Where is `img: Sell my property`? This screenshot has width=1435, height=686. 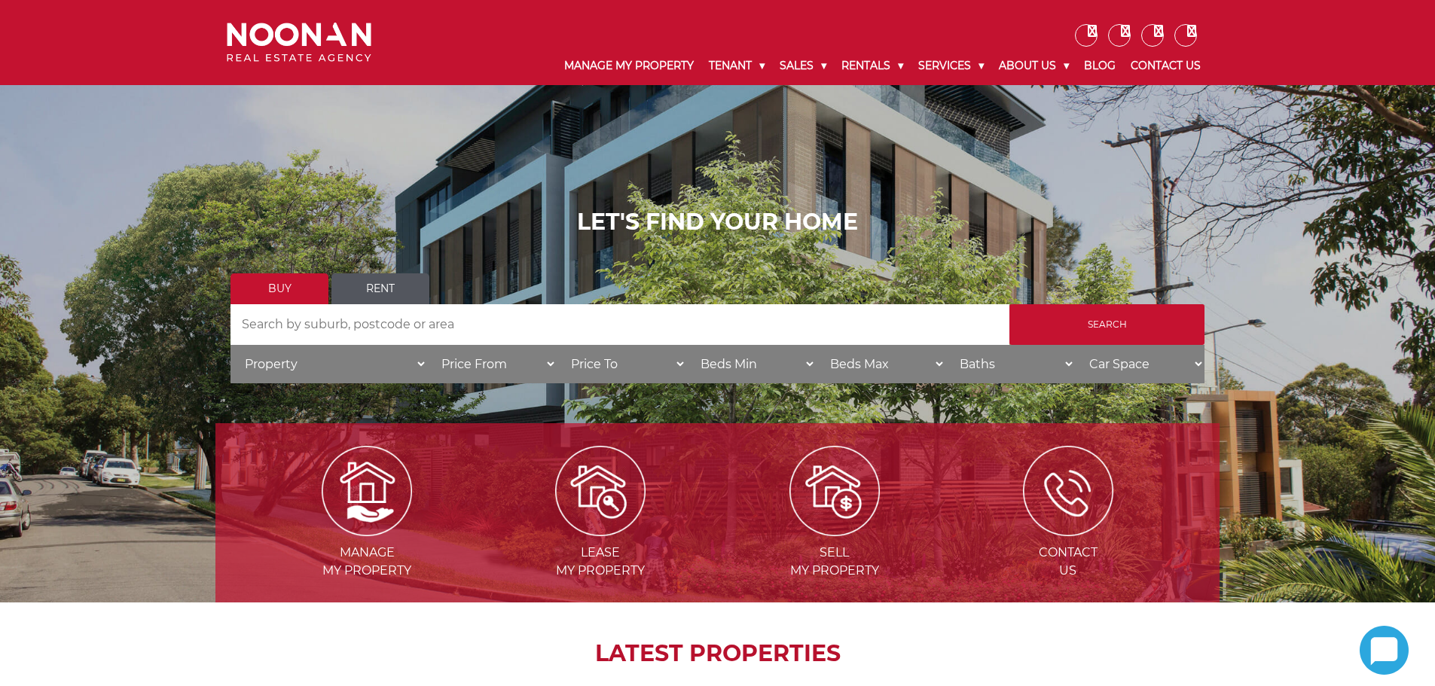 img: Sell my property is located at coordinates (835, 491).